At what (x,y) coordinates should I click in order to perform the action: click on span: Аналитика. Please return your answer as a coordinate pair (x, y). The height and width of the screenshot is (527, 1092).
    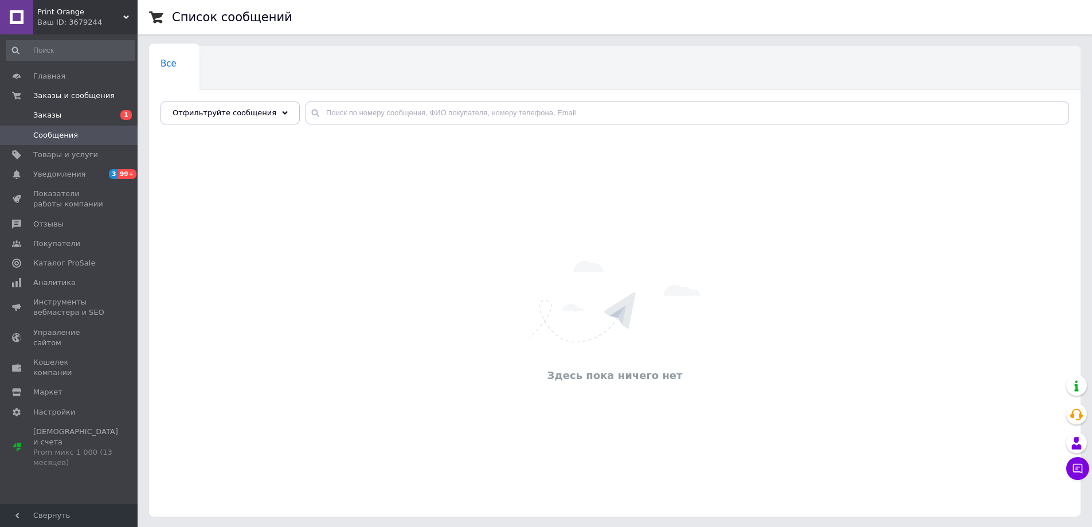
    Looking at the image, I should click on (54, 283).